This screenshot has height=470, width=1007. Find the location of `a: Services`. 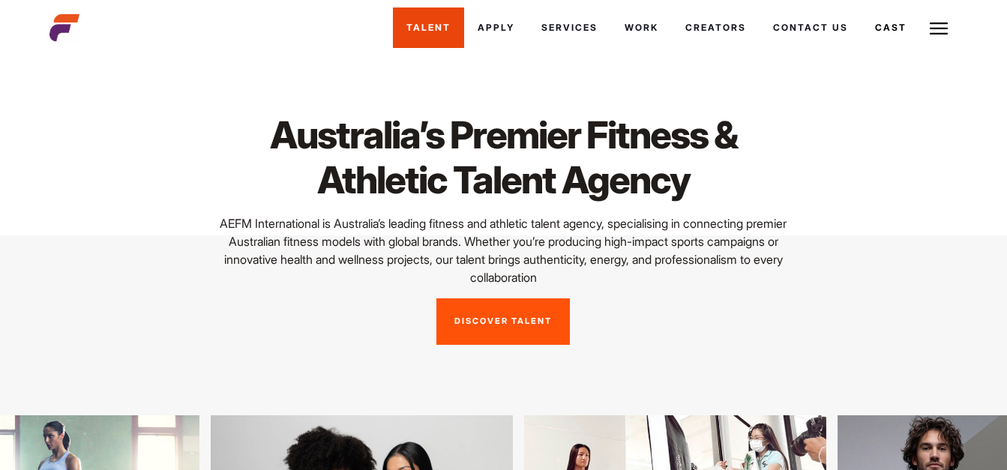

a: Services is located at coordinates (569, 28).